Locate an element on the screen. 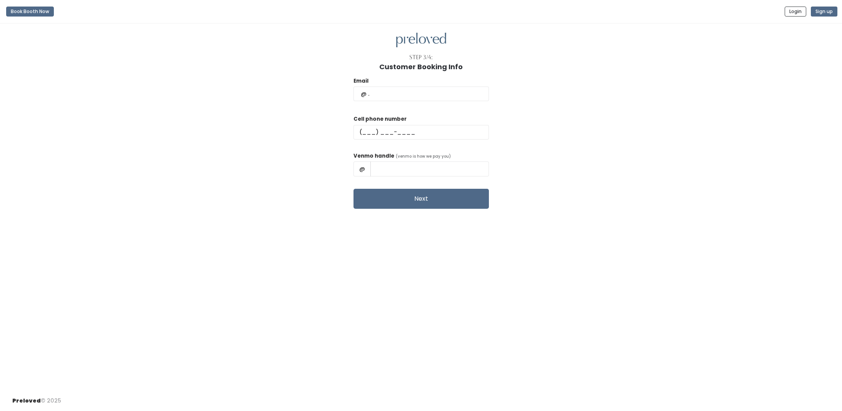 This screenshot has height=411, width=842. div: © 2025 is located at coordinates (37, 398).